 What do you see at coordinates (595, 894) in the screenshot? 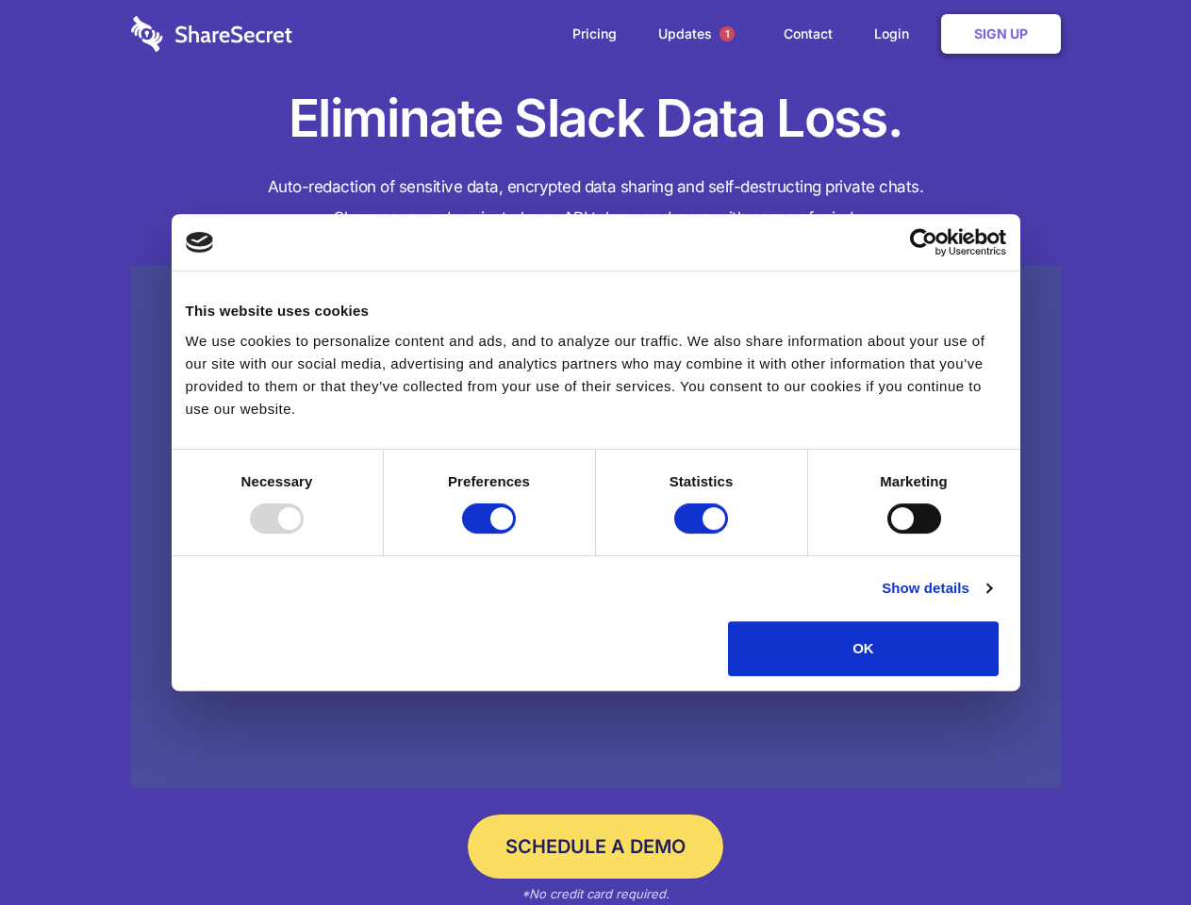
I see `em: *No credit card required.` at bounding box center [595, 894].